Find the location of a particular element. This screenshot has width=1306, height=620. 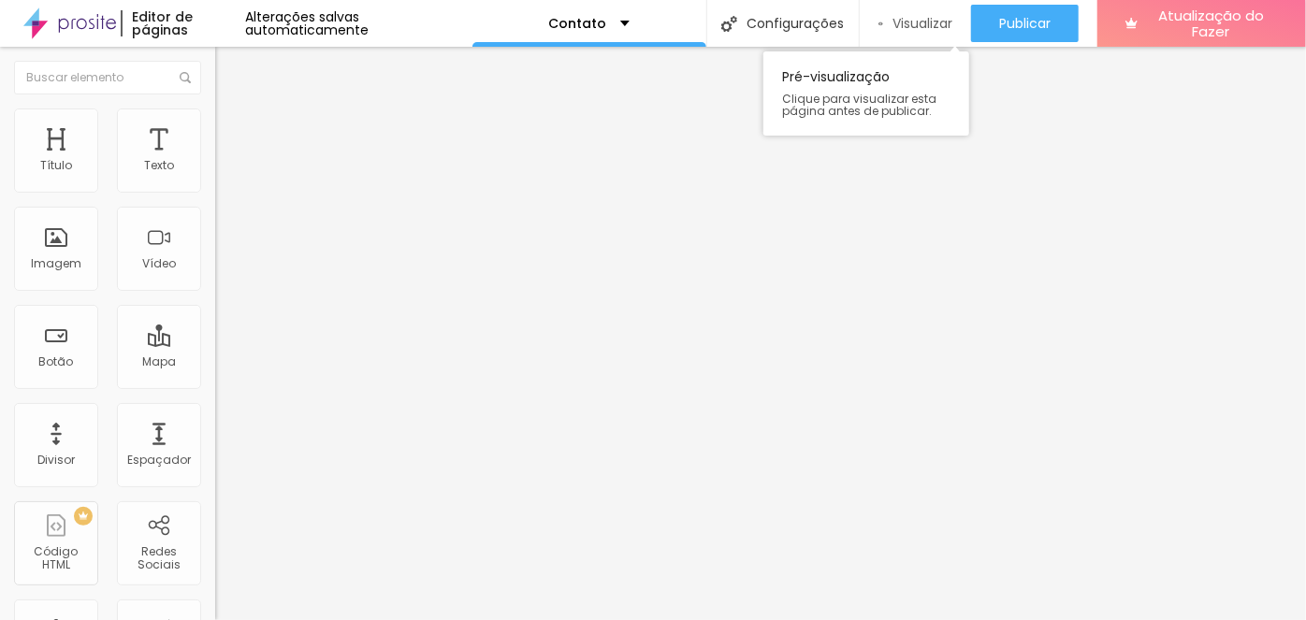

font: Título is located at coordinates (56, 165).